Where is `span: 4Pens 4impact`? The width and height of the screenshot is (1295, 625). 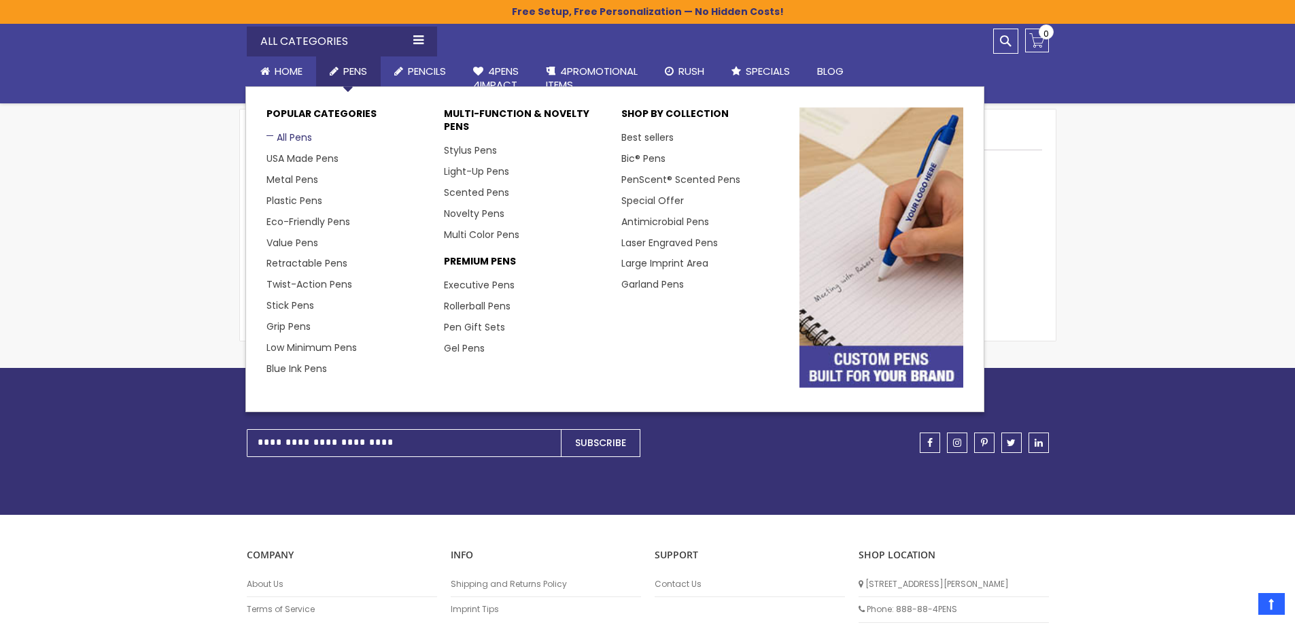
span: 4Pens 4impact is located at coordinates (495, 77).